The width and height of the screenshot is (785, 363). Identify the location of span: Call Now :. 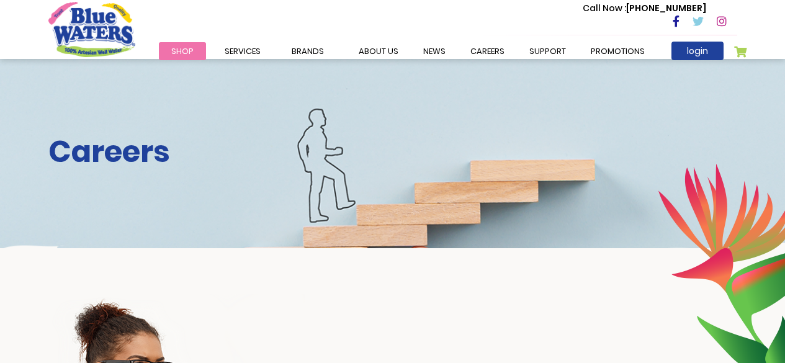
(604, 8).